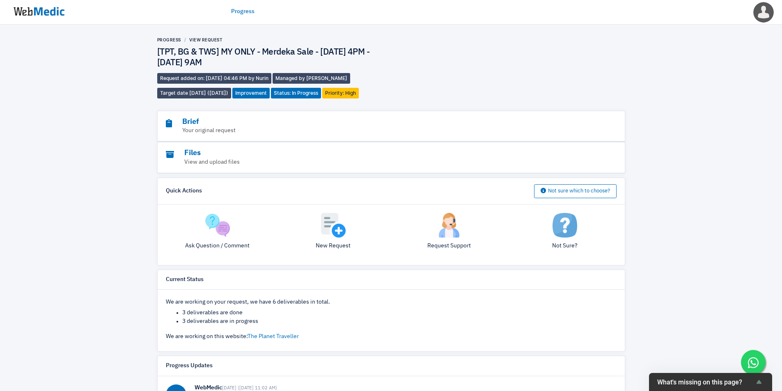 This screenshot has height=391, width=782. What do you see at coordinates (274, 40) in the screenshot?
I see `nav: breadcrumb` at bounding box center [274, 40].